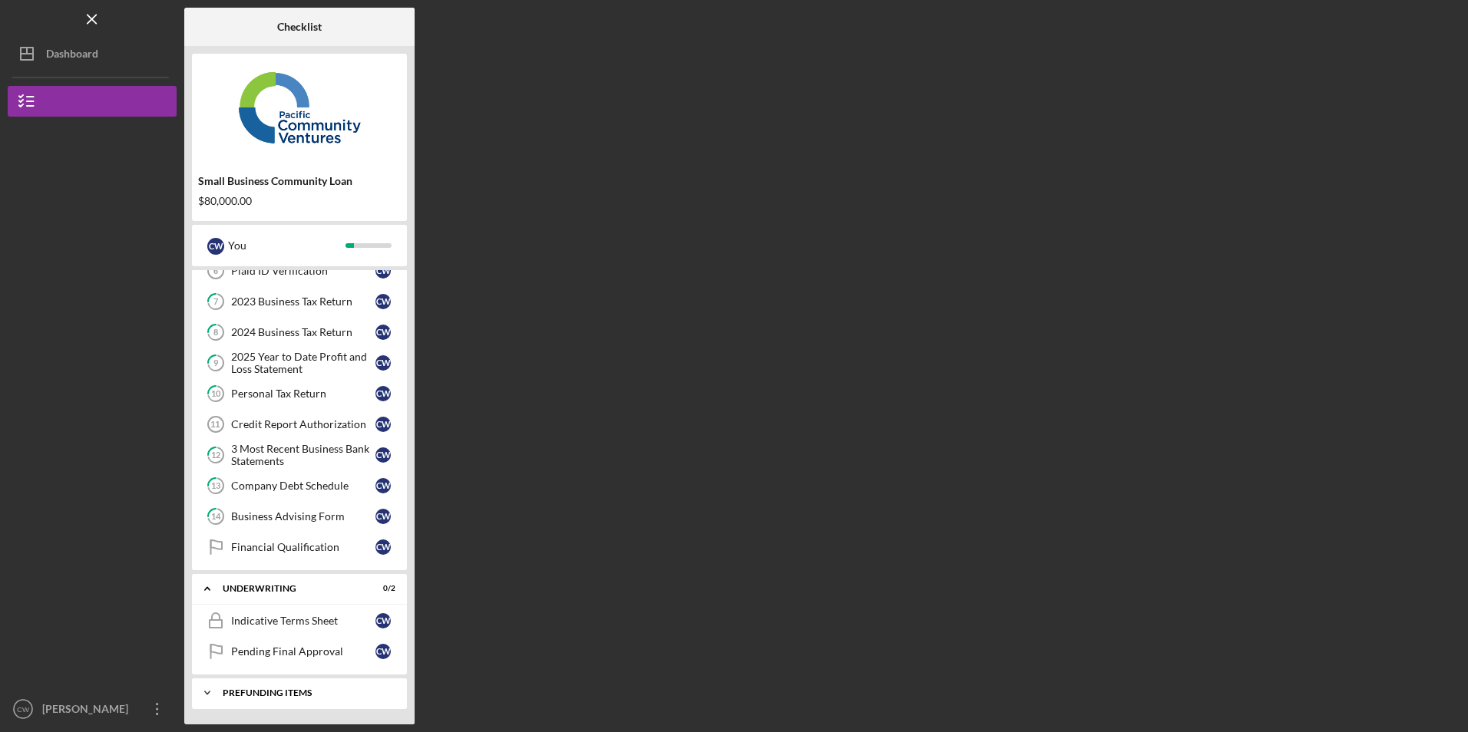  What do you see at coordinates (216, 517) in the screenshot?
I see `tspan: 14` at bounding box center [216, 517].